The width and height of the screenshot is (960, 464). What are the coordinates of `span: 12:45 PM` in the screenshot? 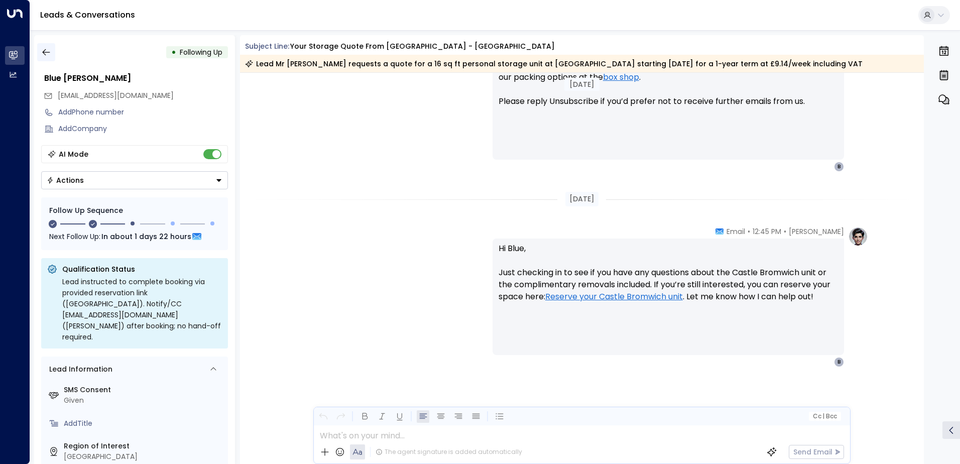 It's located at (767, 232).